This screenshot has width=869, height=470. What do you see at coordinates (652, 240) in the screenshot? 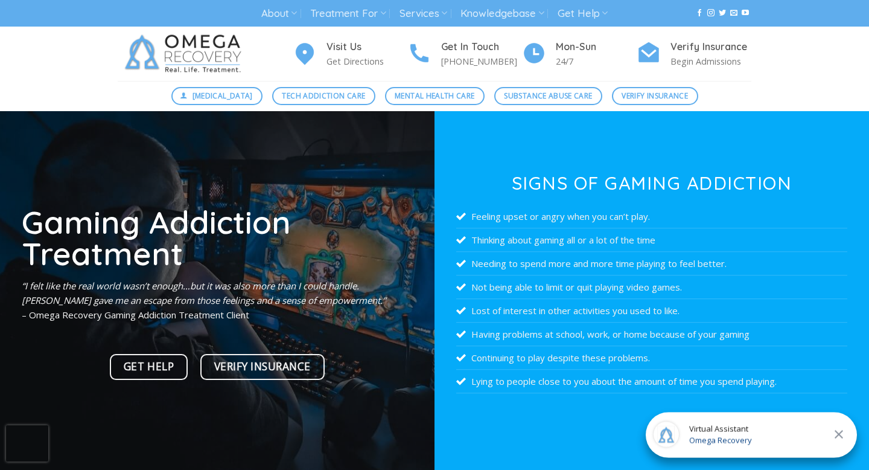
I see `li: Thinking about gaming all or a lot of the time` at bounding box center [652, 240].